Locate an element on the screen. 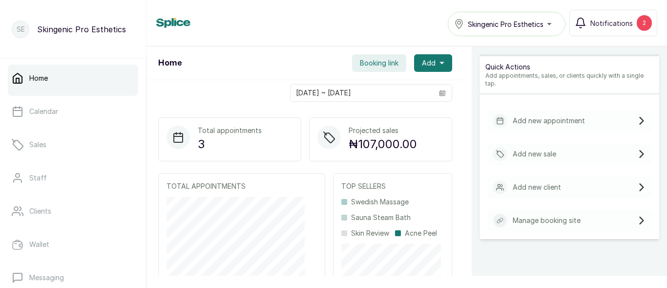 Image resolution: width=667 pixels, height=288 pixels. button: Booking link is located at coordinates (379, 63).